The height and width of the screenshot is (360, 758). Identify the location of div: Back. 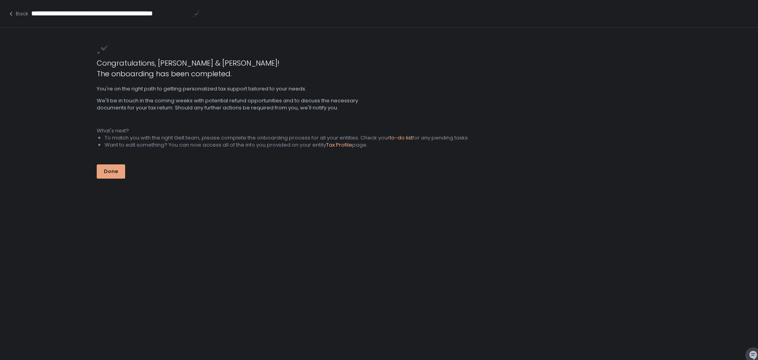
(18, 14).